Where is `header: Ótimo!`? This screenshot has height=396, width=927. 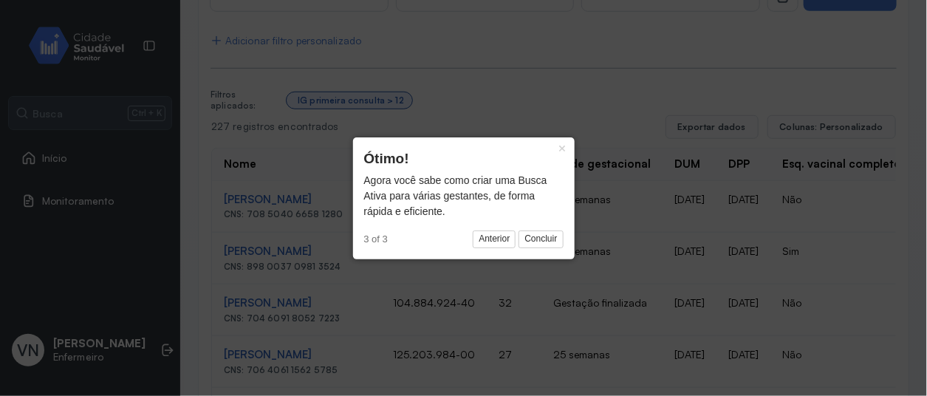
header: Ótimo! is located at coordinates (464, 159).